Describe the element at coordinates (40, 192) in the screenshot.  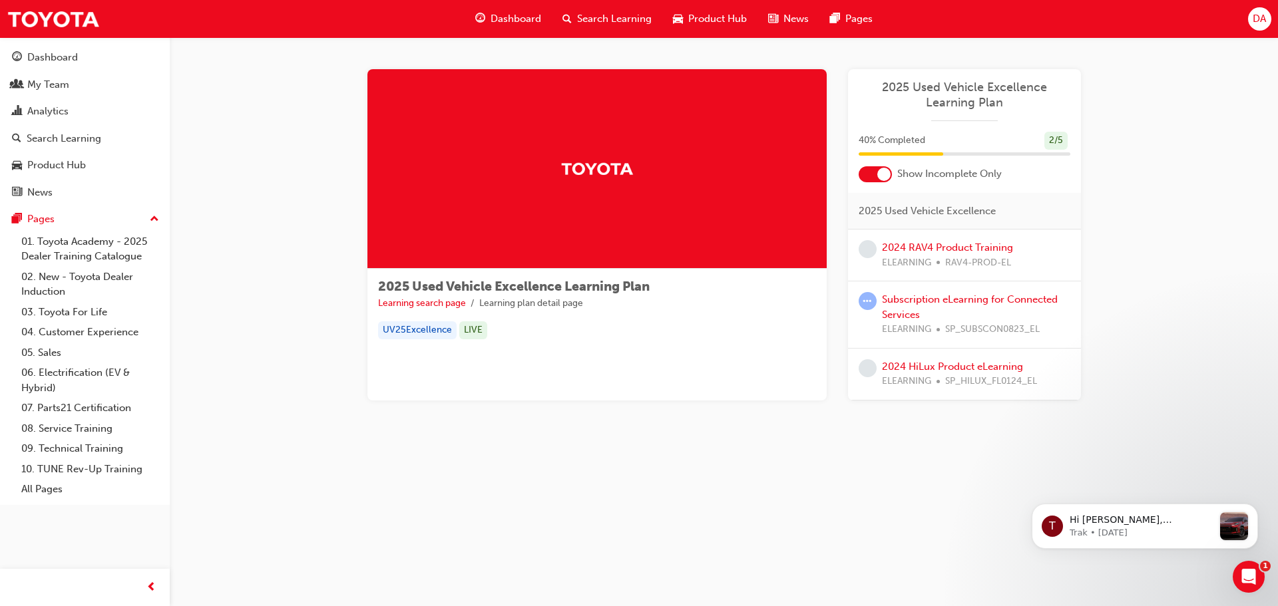
I see `div: News` at that location.